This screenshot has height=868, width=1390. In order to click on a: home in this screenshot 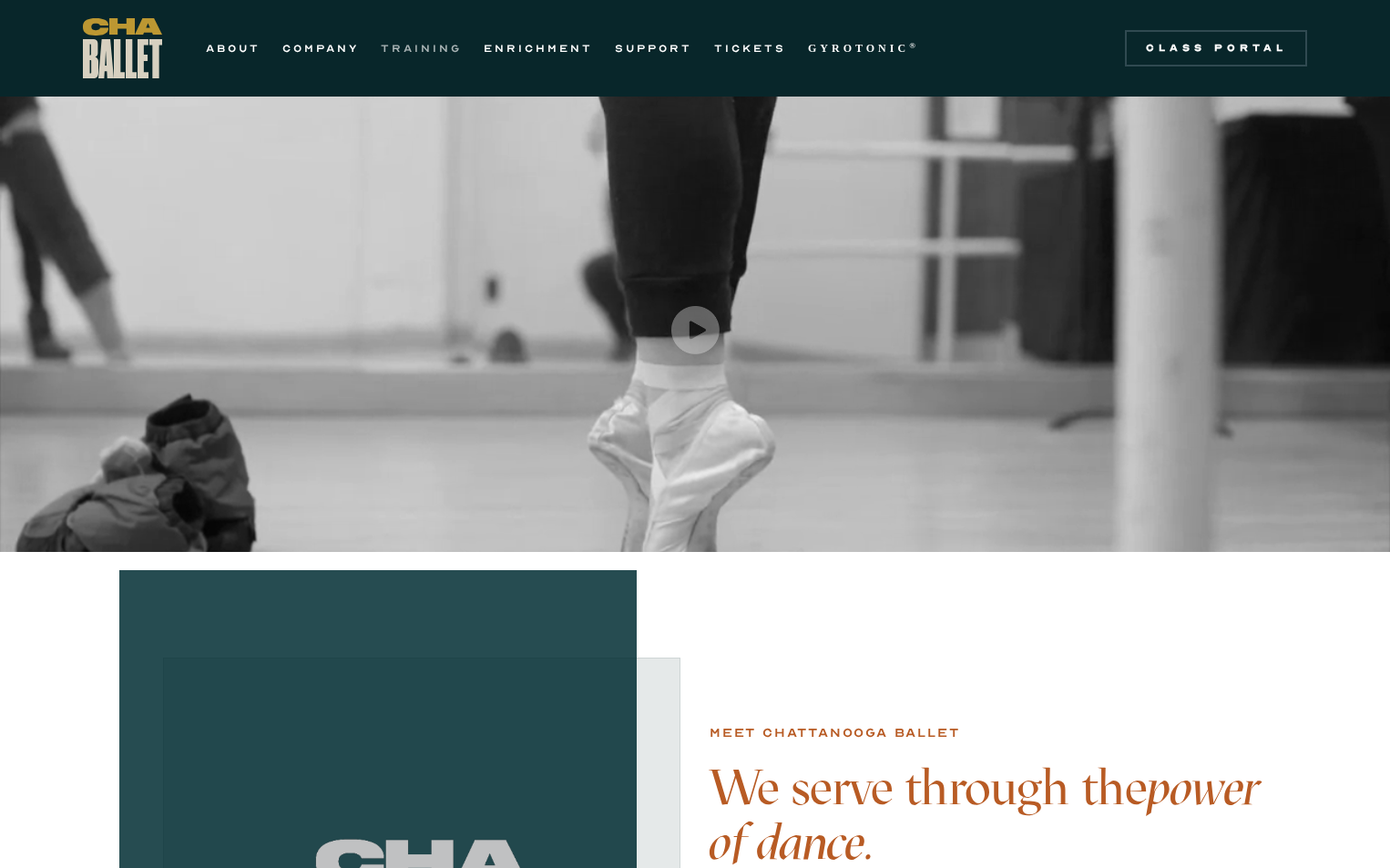, I will do `click(122, 49)`.